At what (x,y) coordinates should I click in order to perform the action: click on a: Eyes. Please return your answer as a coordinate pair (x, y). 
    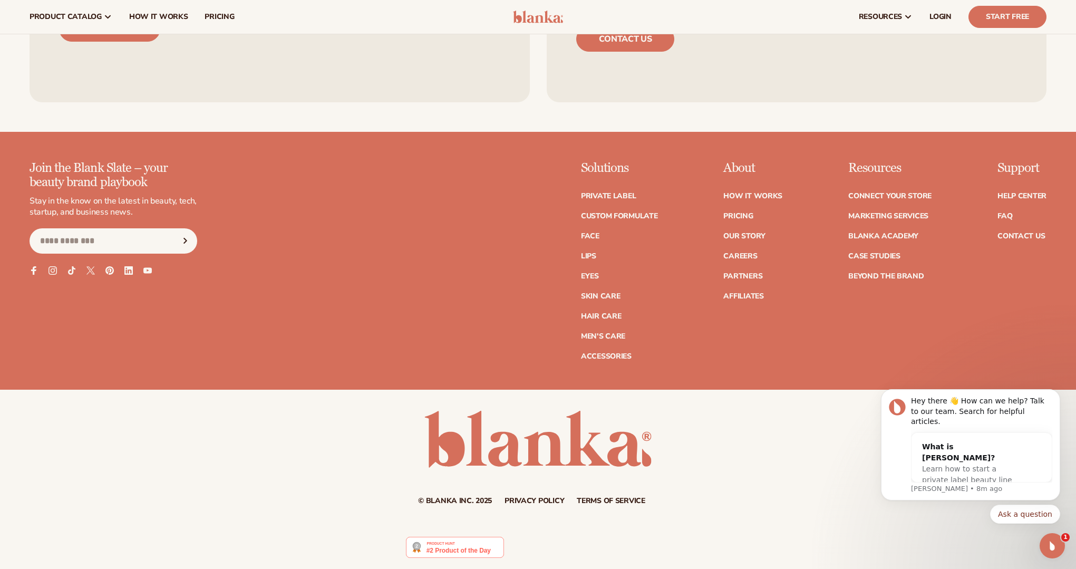
    Looking at the image, I should click on (590, 276).